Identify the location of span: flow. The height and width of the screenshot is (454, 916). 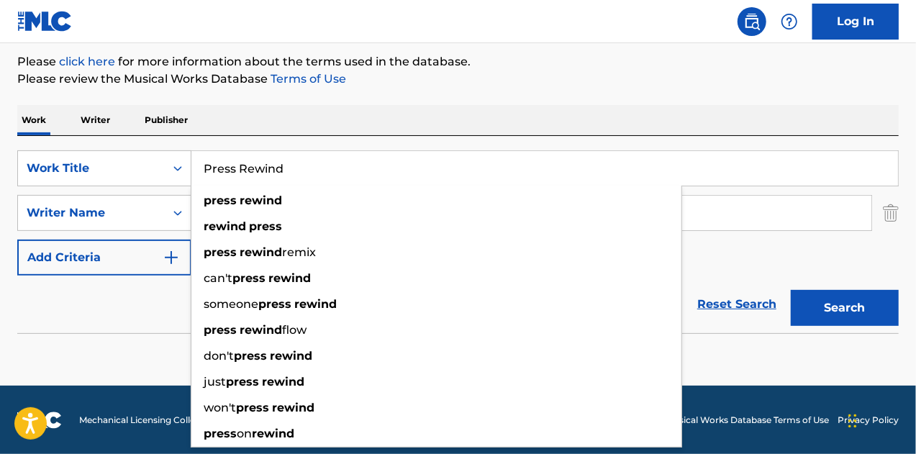
(294, 330).